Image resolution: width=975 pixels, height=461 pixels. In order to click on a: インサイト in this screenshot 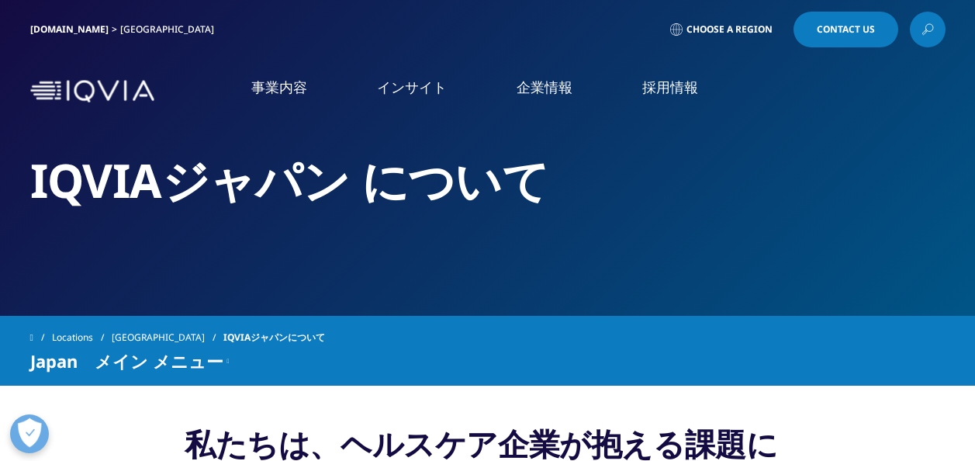, I will do `click(412, 87)`.